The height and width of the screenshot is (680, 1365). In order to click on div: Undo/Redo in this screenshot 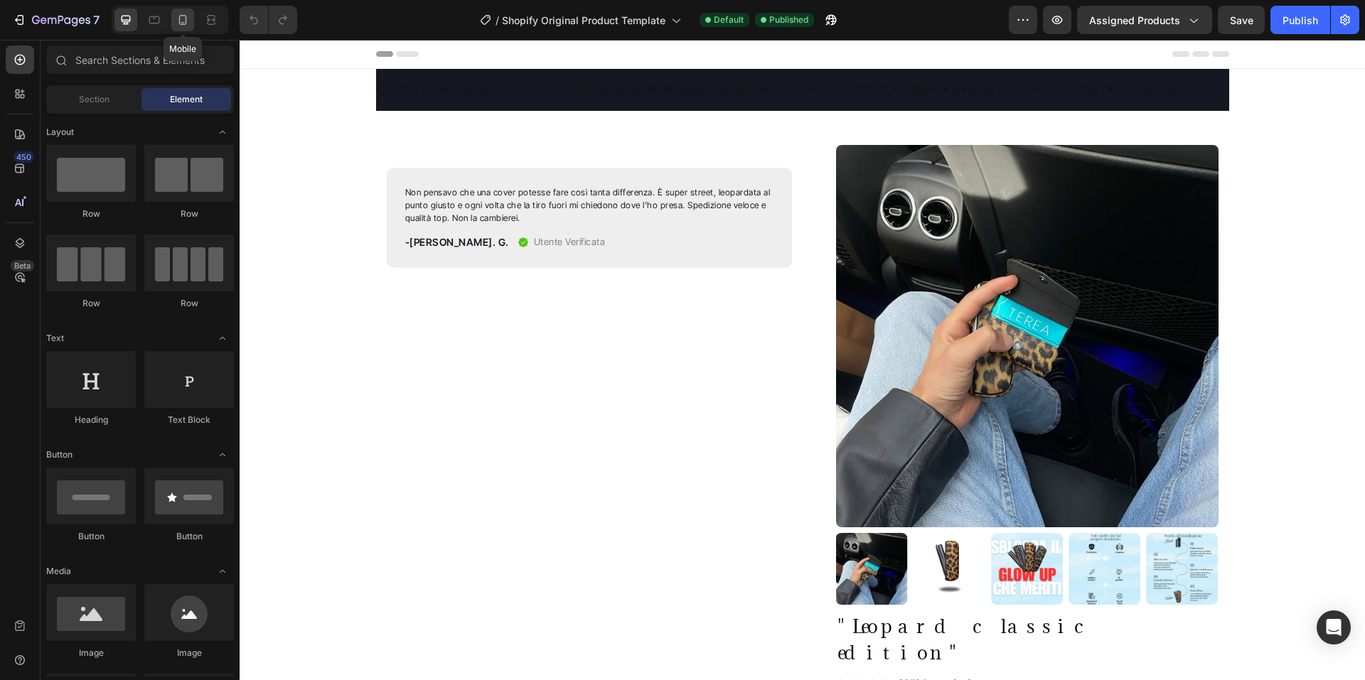, I will do `click(268, 20)`.